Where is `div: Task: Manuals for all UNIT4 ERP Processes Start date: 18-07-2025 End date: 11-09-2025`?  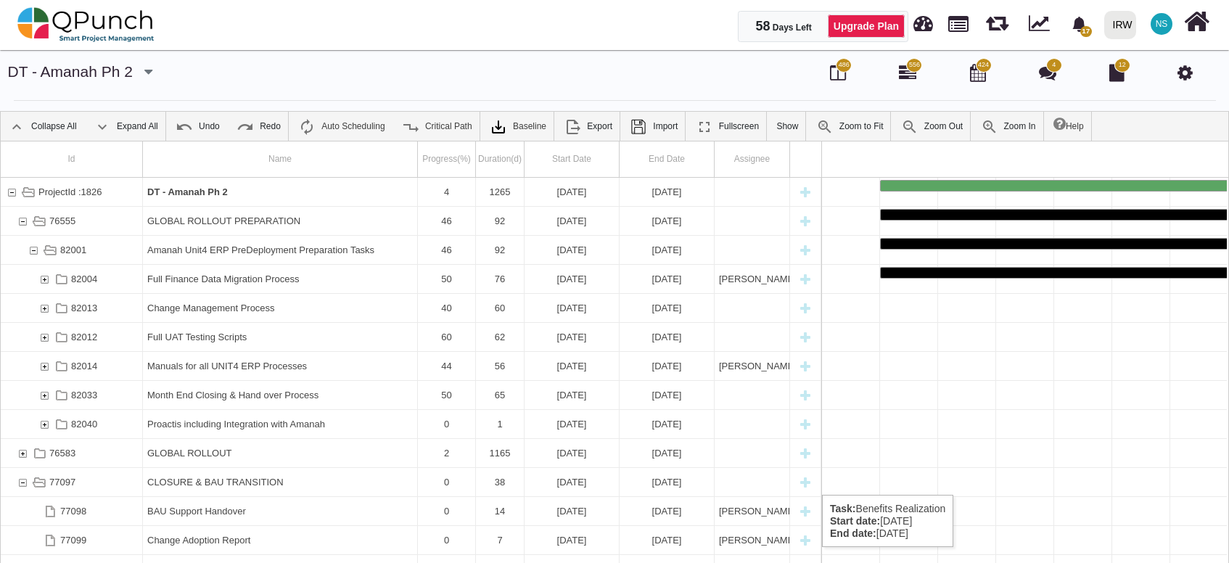
div: Task: Manuals for all UNIT4 ERP Processes Start date: 18-07-2025 End date: 11-09-2025 is located at coordinates (410, 366).